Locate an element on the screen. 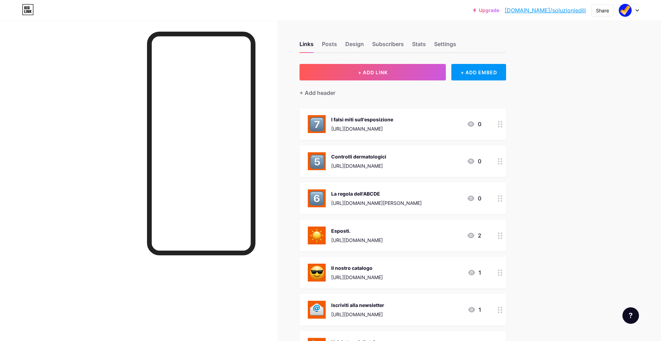 Image resolution: width=661 pixels, height=341 pixels. div: Esposti. is located at coordinates (357, 231).